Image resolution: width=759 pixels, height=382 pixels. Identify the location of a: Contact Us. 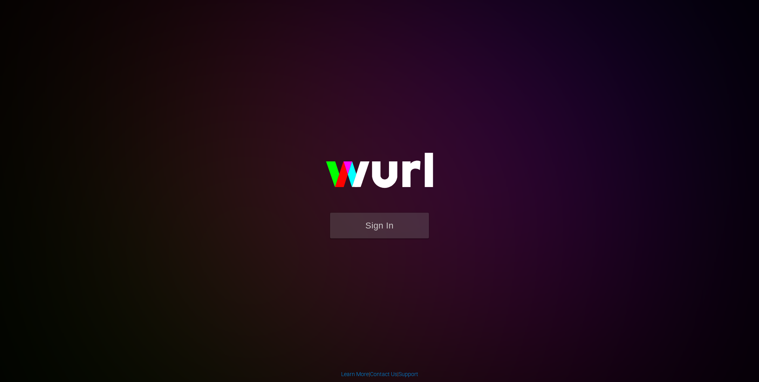
(383, 375).